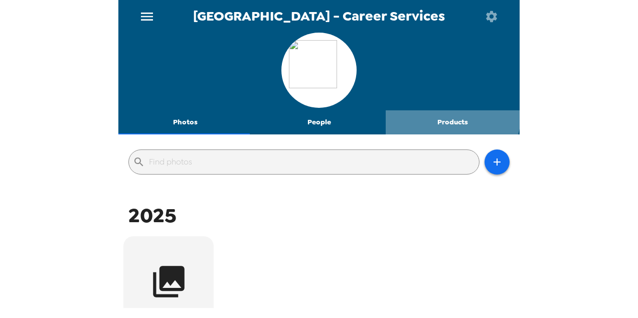 The height and width of the screenshot is (318, 638). I want to click on button: Products, so click(452, 122).